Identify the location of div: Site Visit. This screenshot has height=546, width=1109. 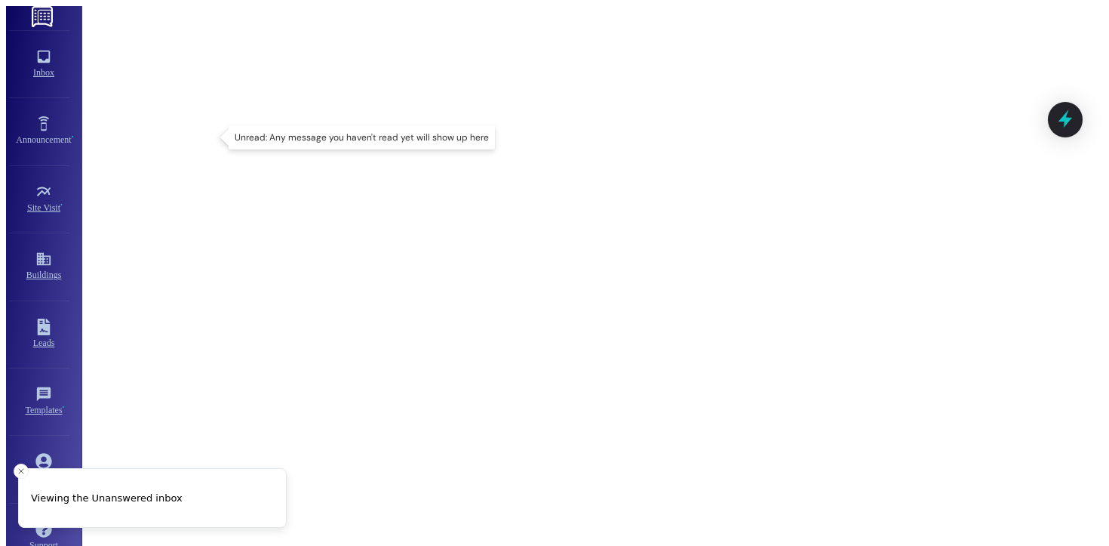
(44, 208).